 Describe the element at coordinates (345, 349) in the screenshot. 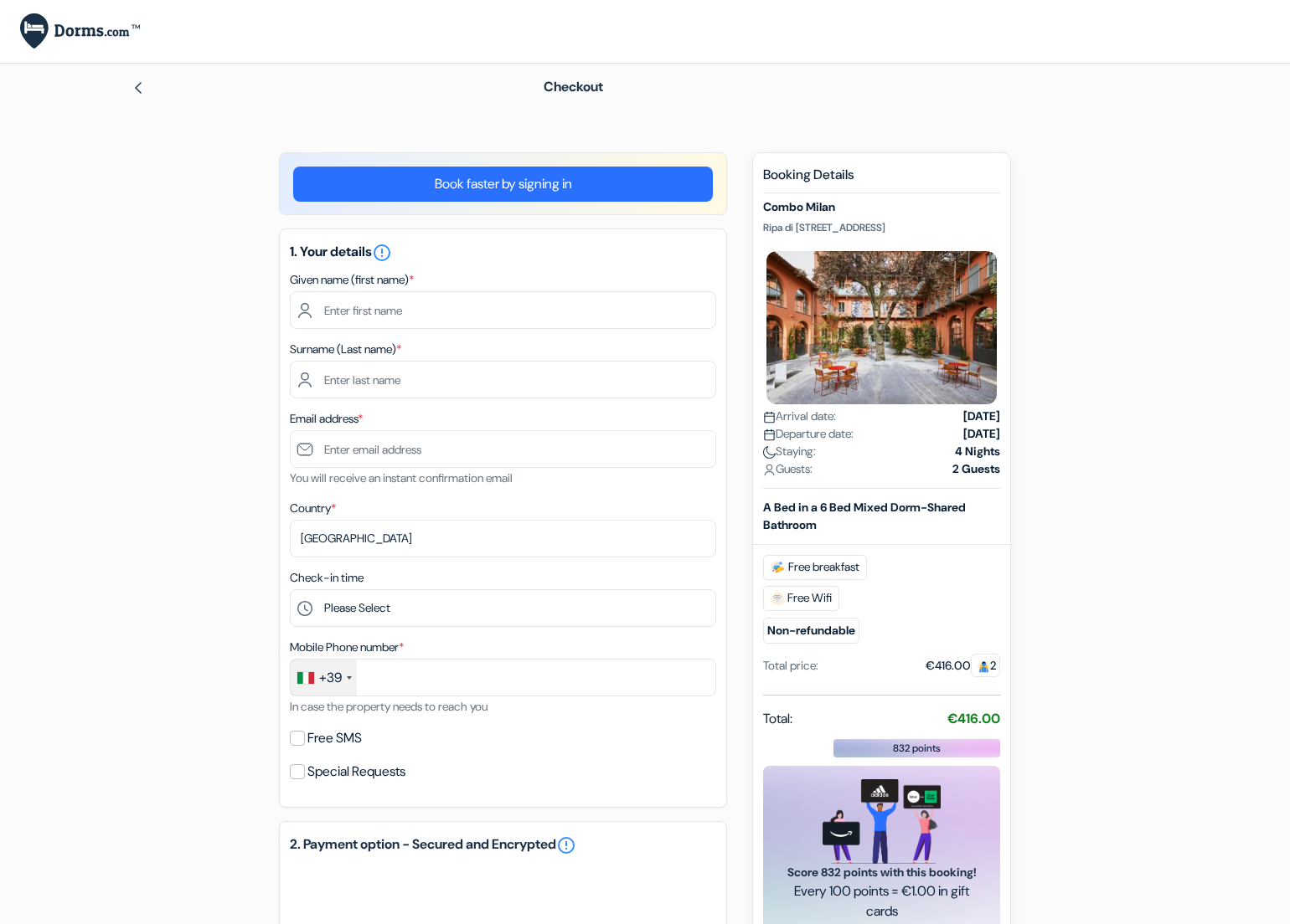

I see `label: Surname (Last name)` at that location.